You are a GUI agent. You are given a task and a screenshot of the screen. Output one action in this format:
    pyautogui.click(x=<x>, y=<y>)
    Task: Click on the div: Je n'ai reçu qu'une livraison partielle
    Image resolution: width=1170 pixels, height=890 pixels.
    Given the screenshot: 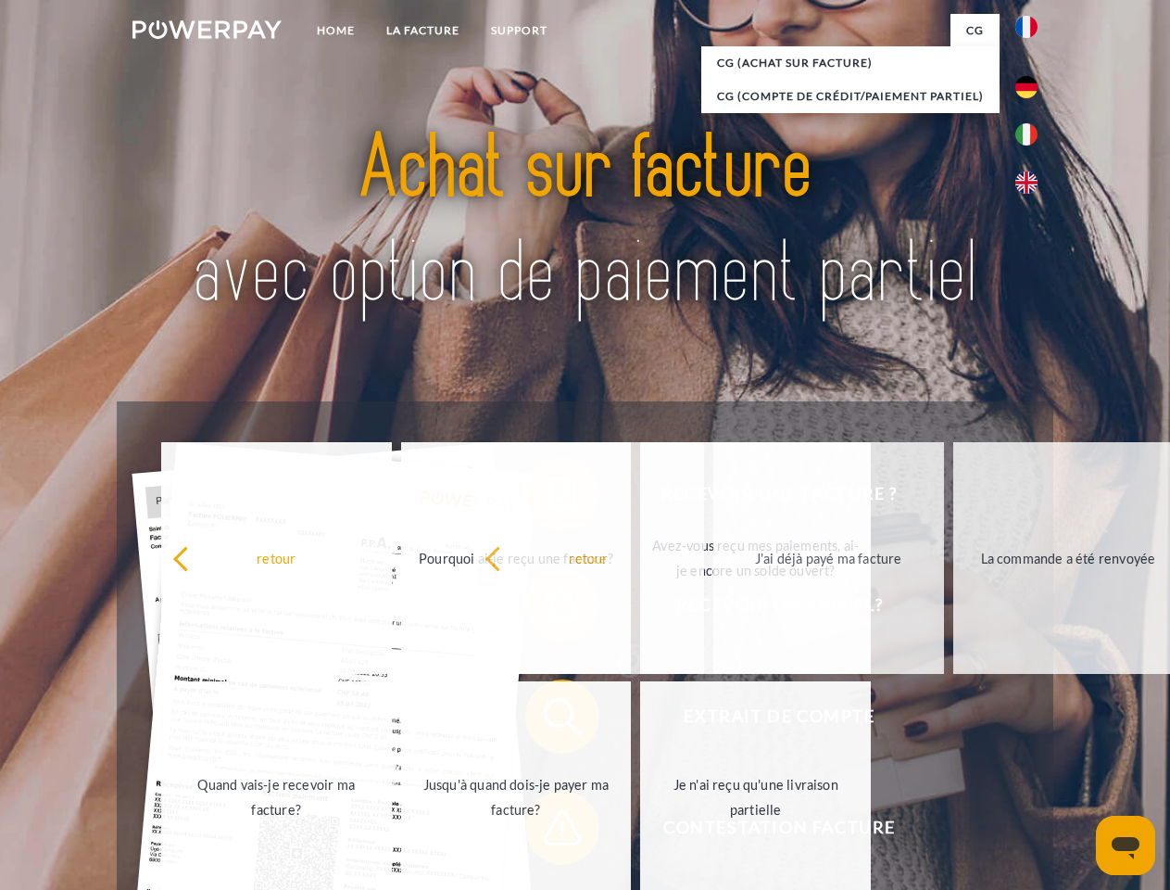 What is the action you would take?
    pyautogui.click(x=755, y=797)
    